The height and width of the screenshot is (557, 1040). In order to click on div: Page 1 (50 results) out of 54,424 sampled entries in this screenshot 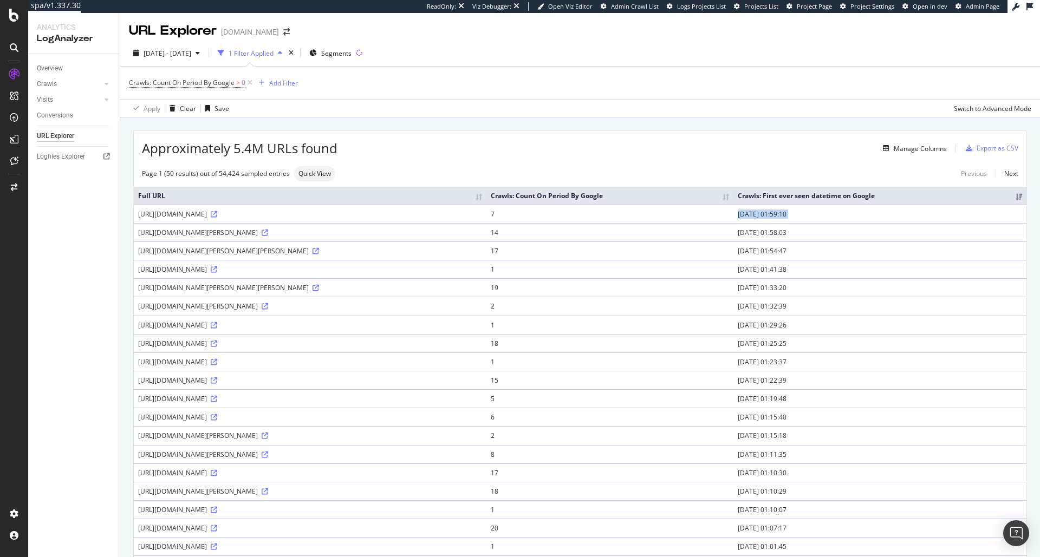, I will do `click(216, 173)`.